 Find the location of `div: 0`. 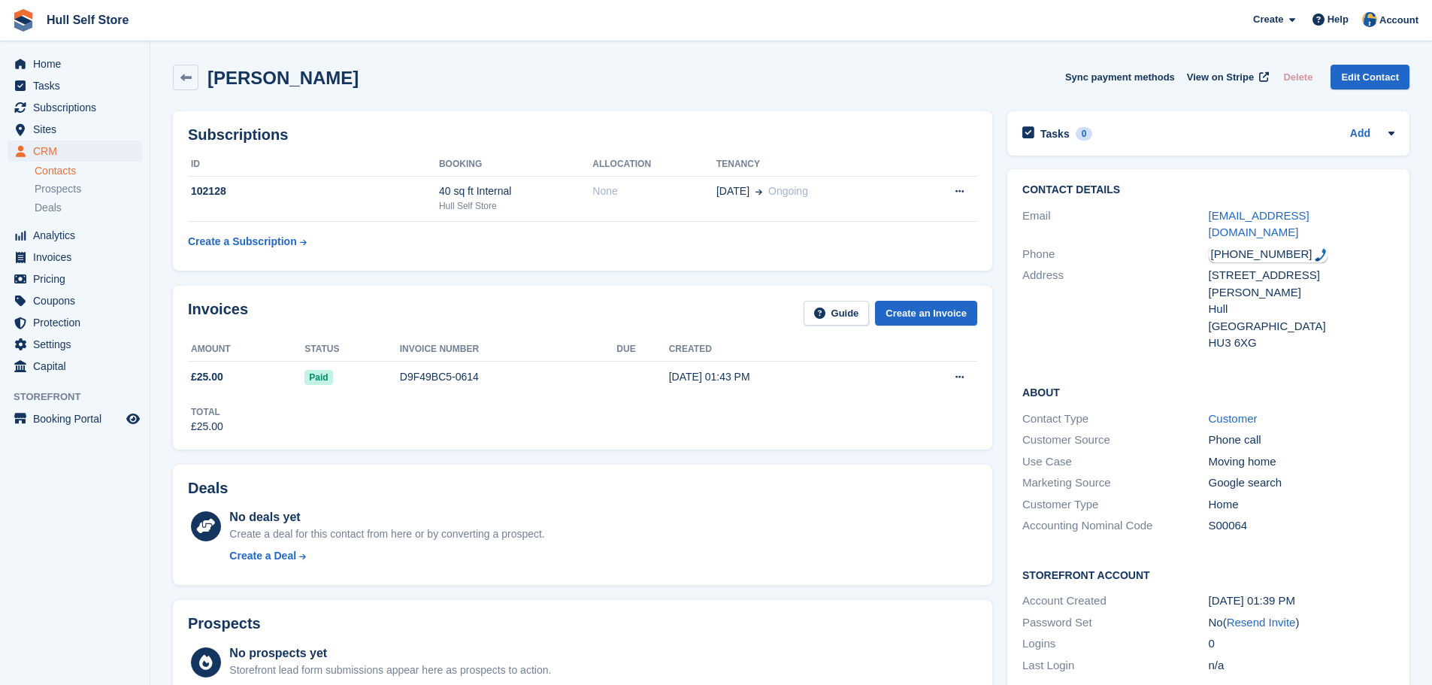

div: 0 is located at coordinates (1301, 643).